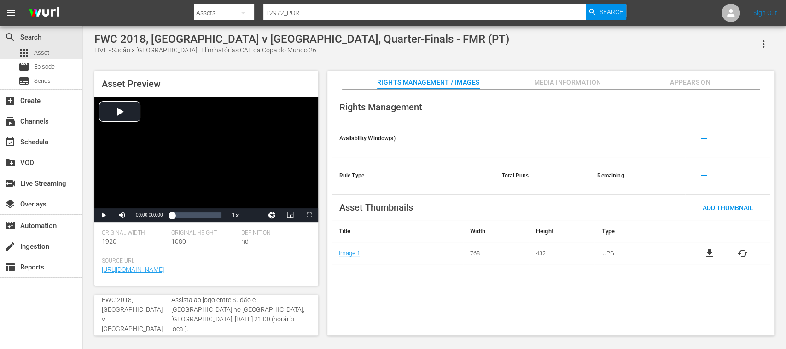  What do you see at coordinates (709, 254) in the screenshot?
I see `a: file_download` at bounding box center [709, 254].